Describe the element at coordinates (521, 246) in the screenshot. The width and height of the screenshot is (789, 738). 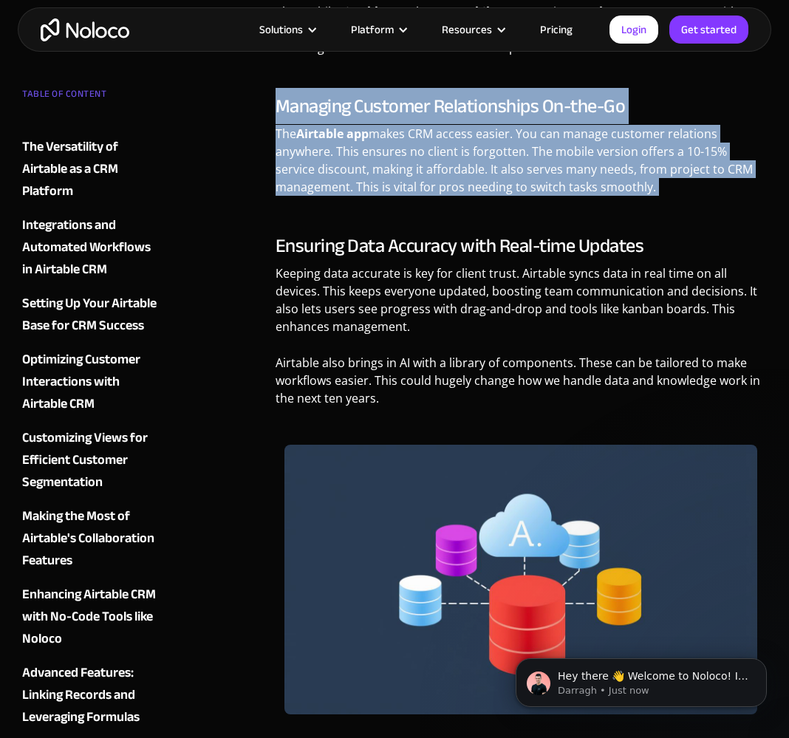
I see `h3: Ensuring Data Accuracy with Real-time Updates` at that location.